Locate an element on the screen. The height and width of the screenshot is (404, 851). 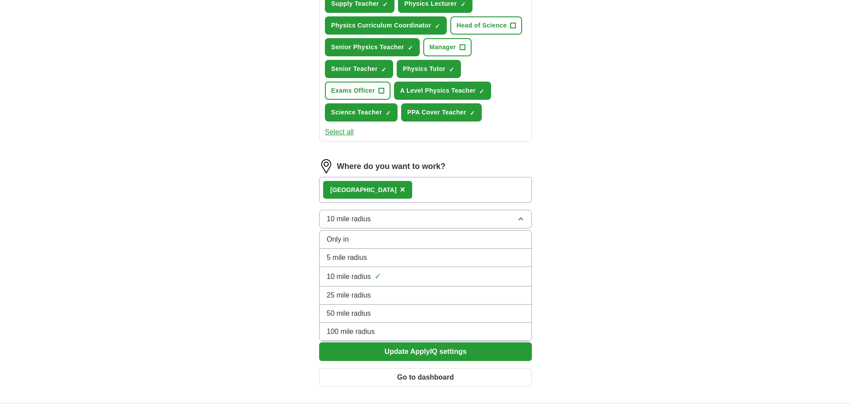
label: Where do you want to work? is located at coordinates (391, 166).